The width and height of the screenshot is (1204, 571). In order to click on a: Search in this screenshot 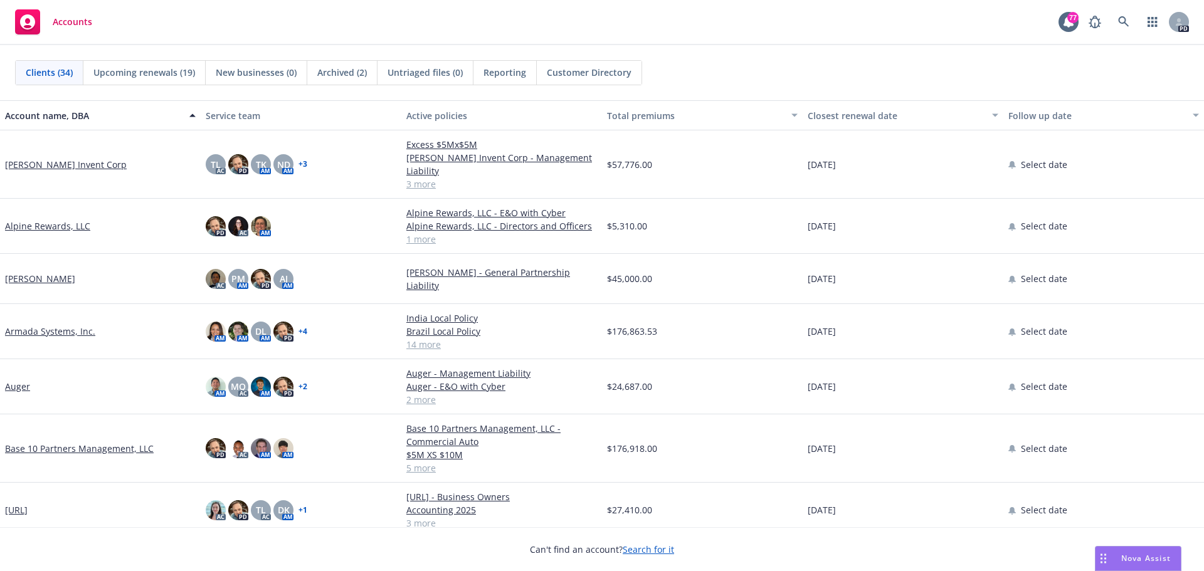, I will do `click(1123, 22)`.